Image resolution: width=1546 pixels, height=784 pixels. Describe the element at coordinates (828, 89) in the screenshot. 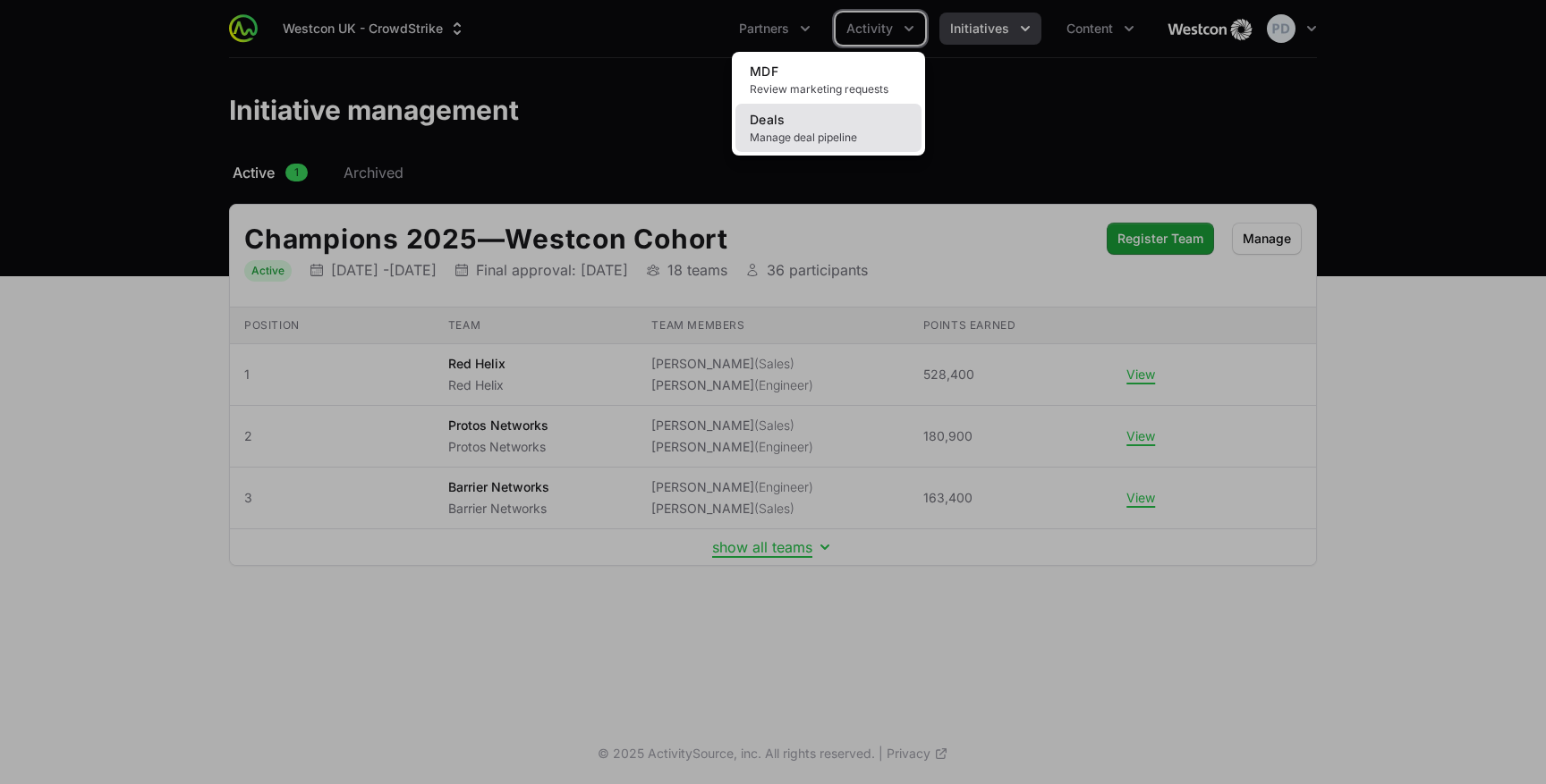

I see `span: Review marketing requests` at that location.